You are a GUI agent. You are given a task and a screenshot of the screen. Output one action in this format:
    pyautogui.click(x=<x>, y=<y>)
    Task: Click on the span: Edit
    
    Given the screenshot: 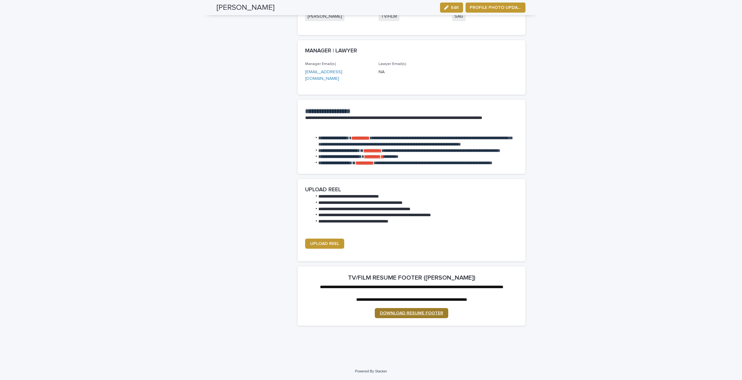 What is the action you would take?
    pyautogui.click(x=455, y=8)
    